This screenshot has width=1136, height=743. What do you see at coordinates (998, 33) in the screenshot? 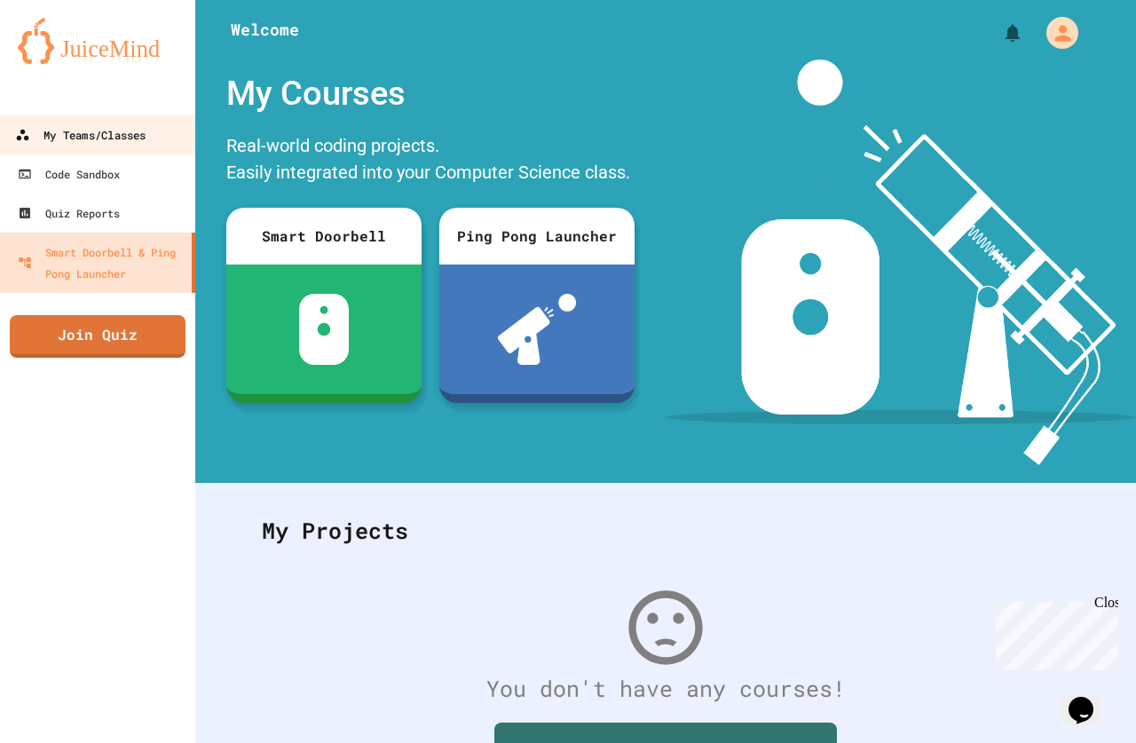
I see `div: My Notifications` at bounding box center [998, 33].